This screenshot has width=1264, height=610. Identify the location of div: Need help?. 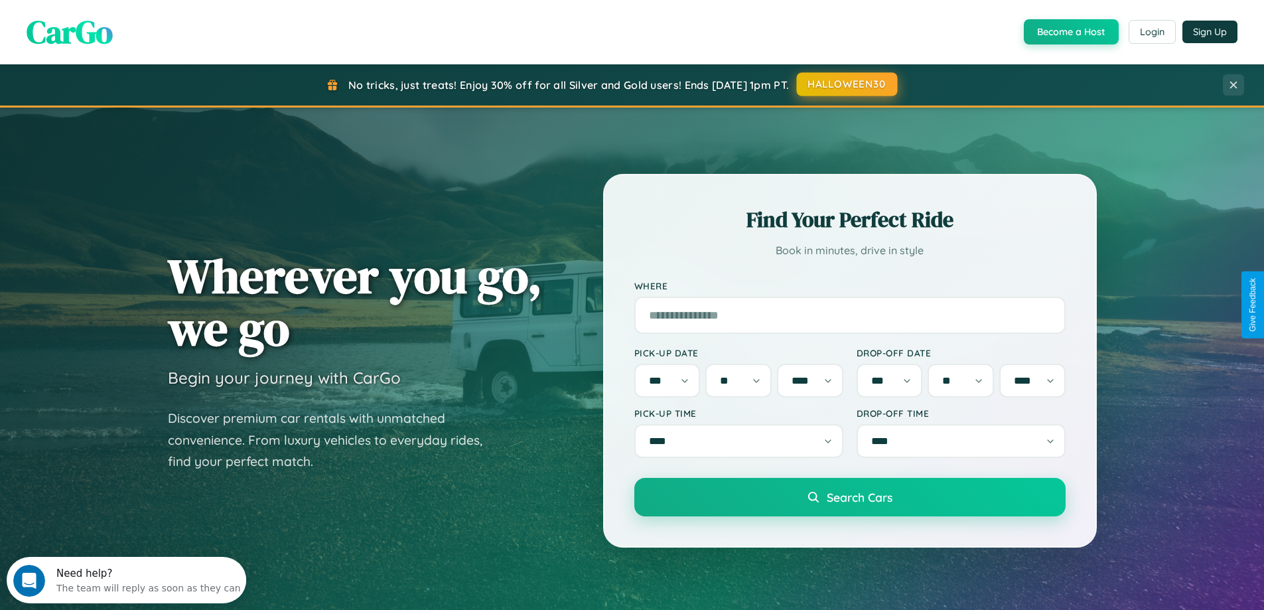
(142, 17).